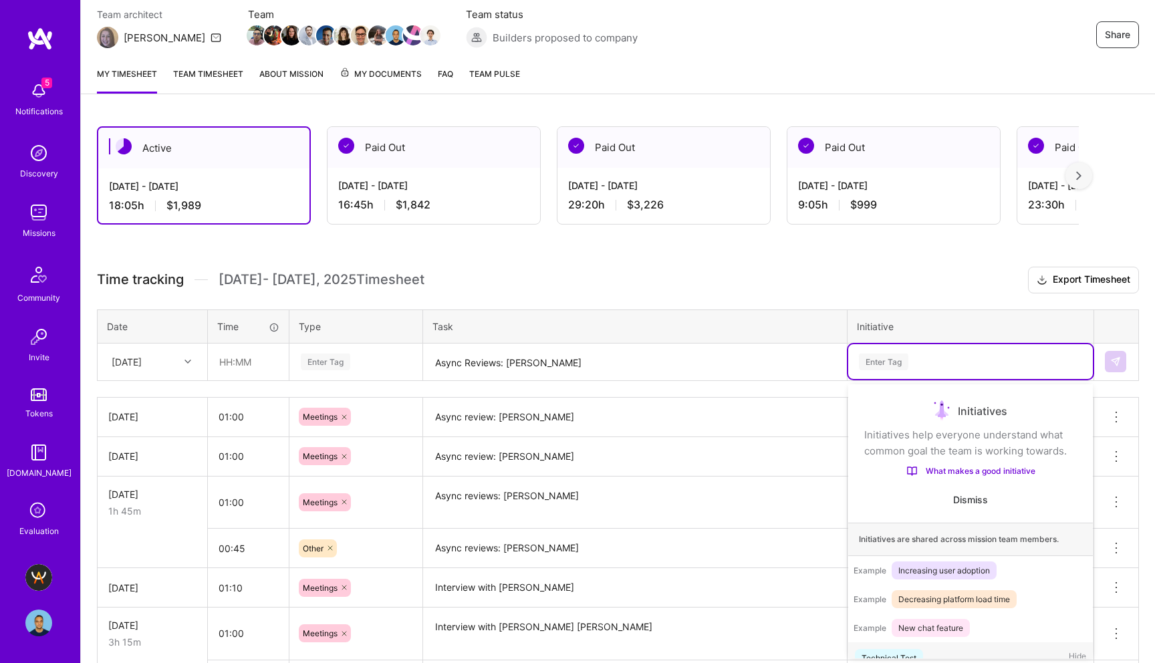  I want to click on img: Invite, so click(39, 337).